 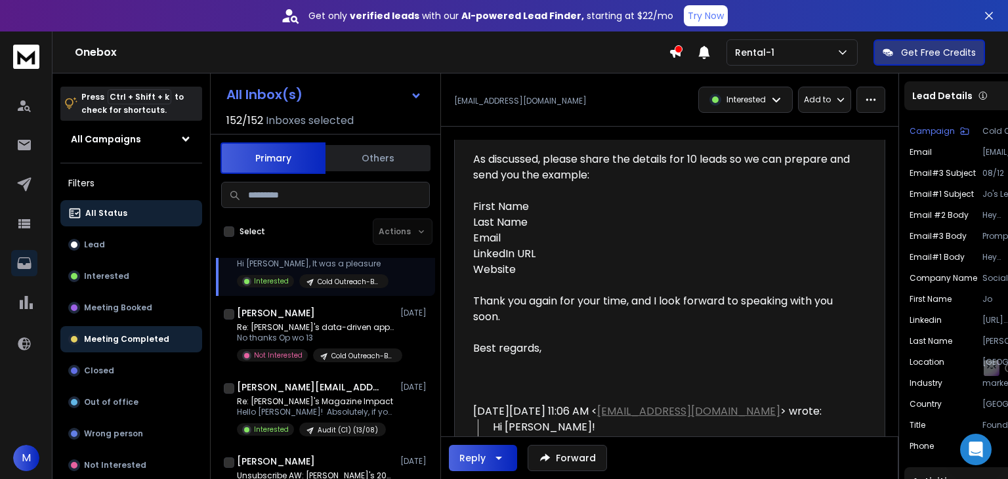 What do you see at coordinates (131, 183) in the screenshot?
I see `h3: Filters` at bounding box center [131, 183].